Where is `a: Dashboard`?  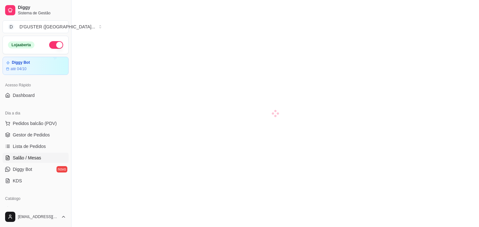
a: Dashboard is located at coordinates (35, 95).